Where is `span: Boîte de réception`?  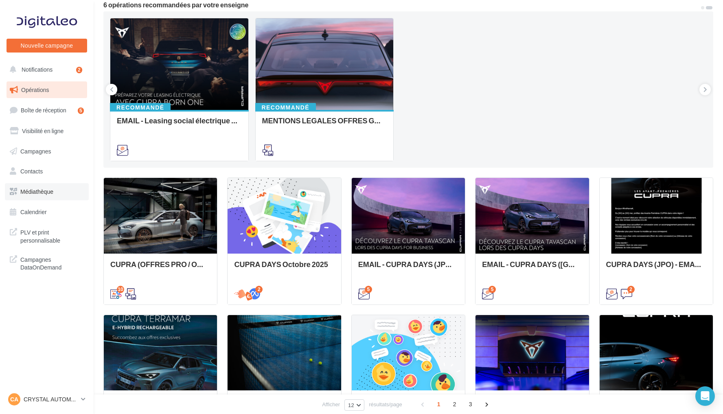 span: Boîte de réception is located at coordinates (44, 110).